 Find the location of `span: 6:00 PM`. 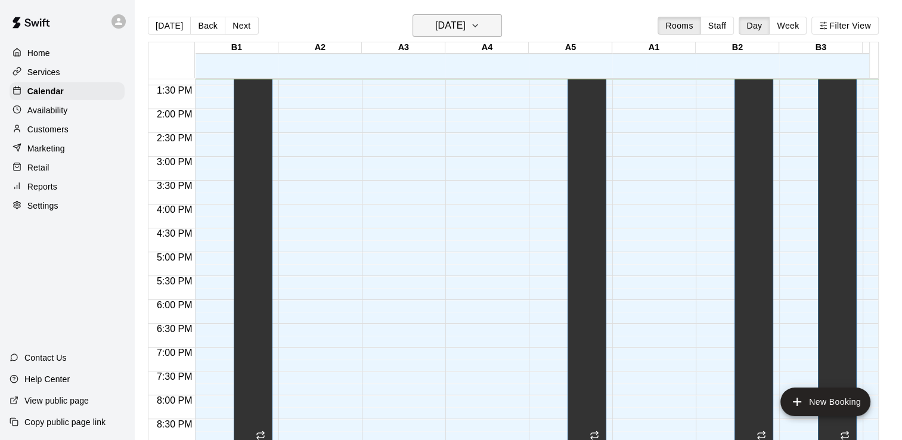

span: 6:00 PM is located at coordinates (175, 305).